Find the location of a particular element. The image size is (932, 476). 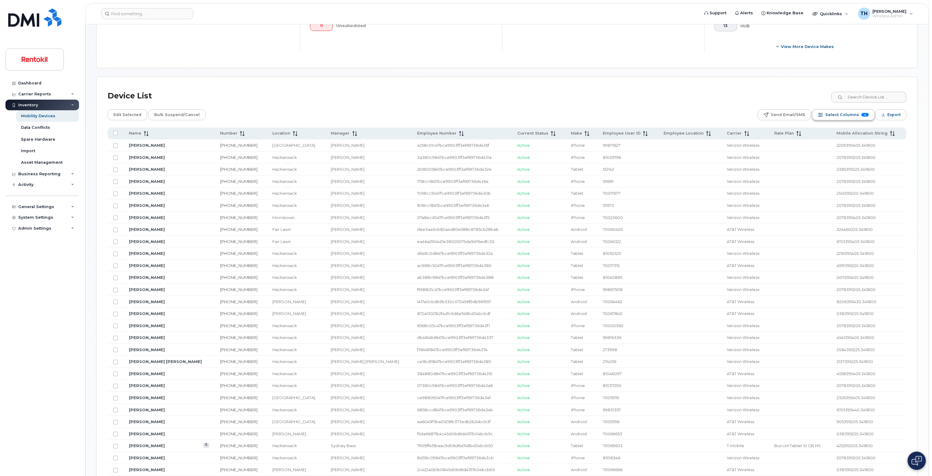

span: Knowledge Base is located at coordinates (785, 13).